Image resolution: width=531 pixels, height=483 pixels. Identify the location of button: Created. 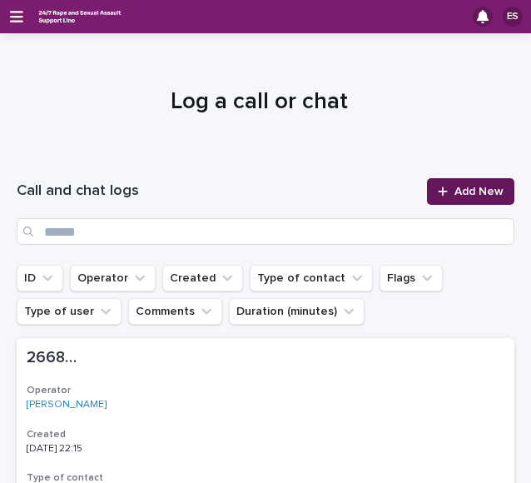
(202, 278).